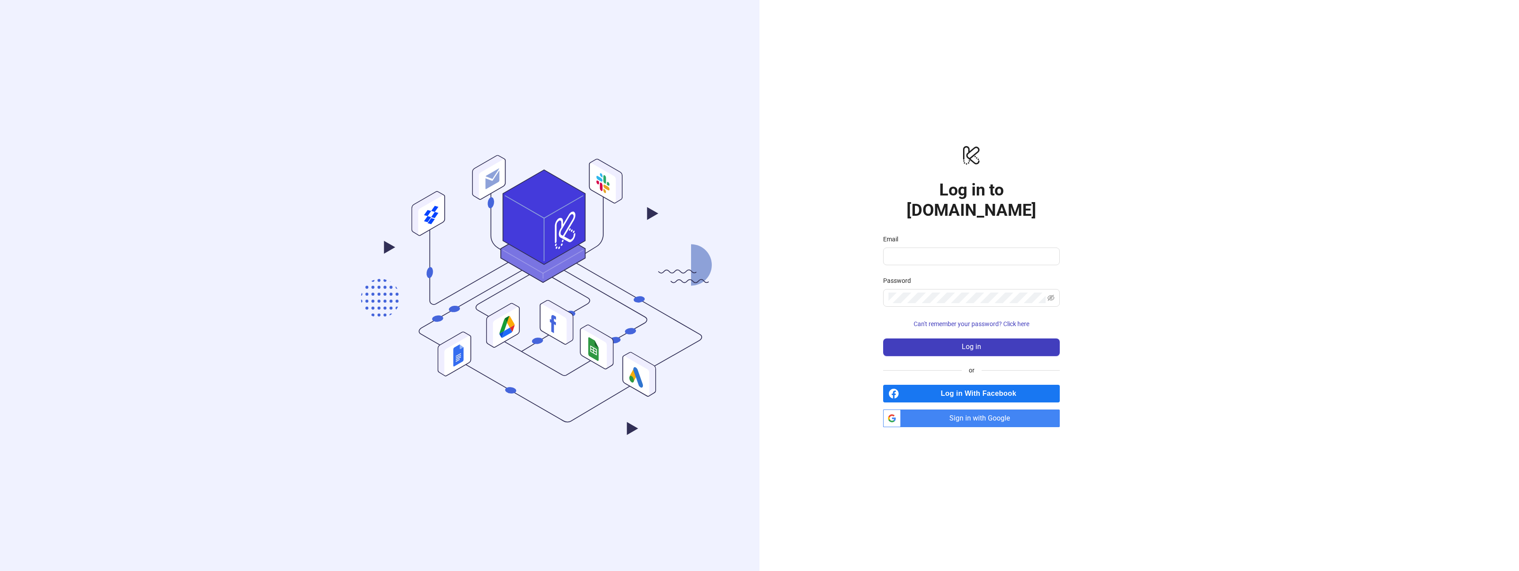 This screenshot has height=571, width=1519. What do you see at coordinates (972, 394) in the screenshot?
I see `a: Log in With Facebook` at bounding box center [972, 394].